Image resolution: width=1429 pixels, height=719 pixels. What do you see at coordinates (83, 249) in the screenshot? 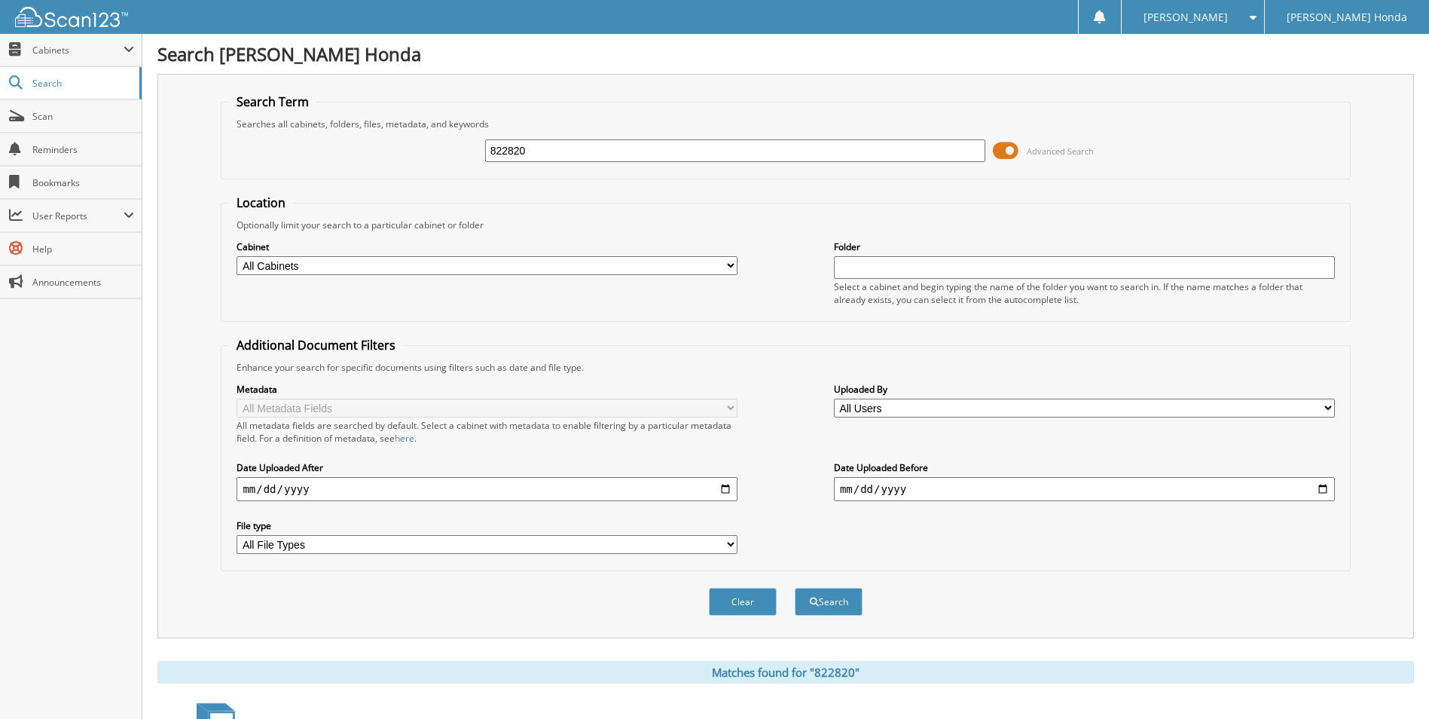
I see `span: Help` at bounding box center [83, 249].